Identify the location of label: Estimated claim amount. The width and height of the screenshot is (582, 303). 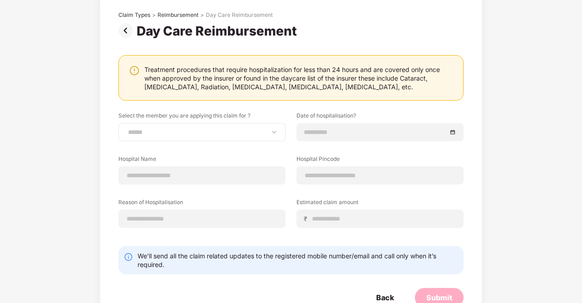
(380, 204).